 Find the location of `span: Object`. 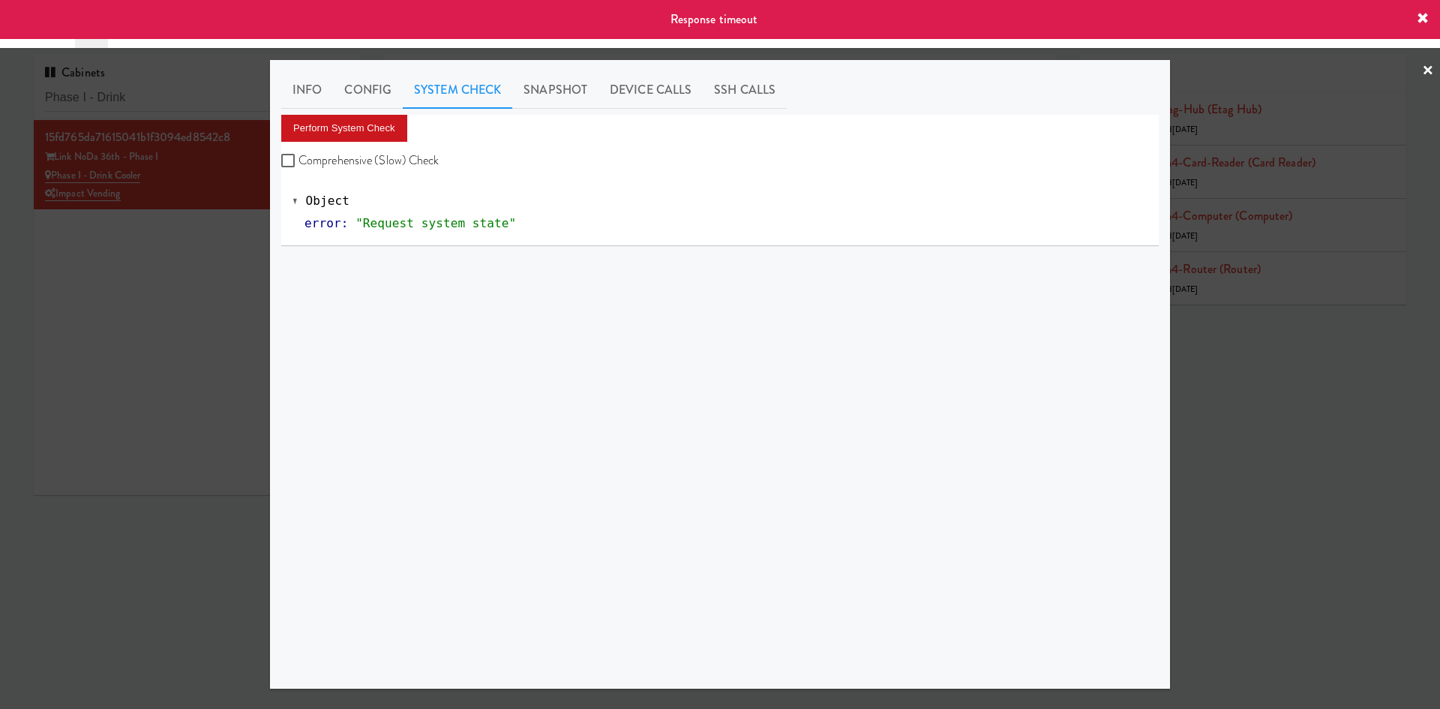

span: Object is located at coordinates (328, 200).